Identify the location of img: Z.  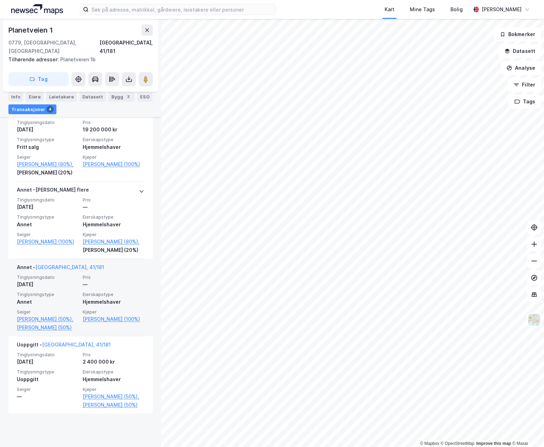
(534, 320).